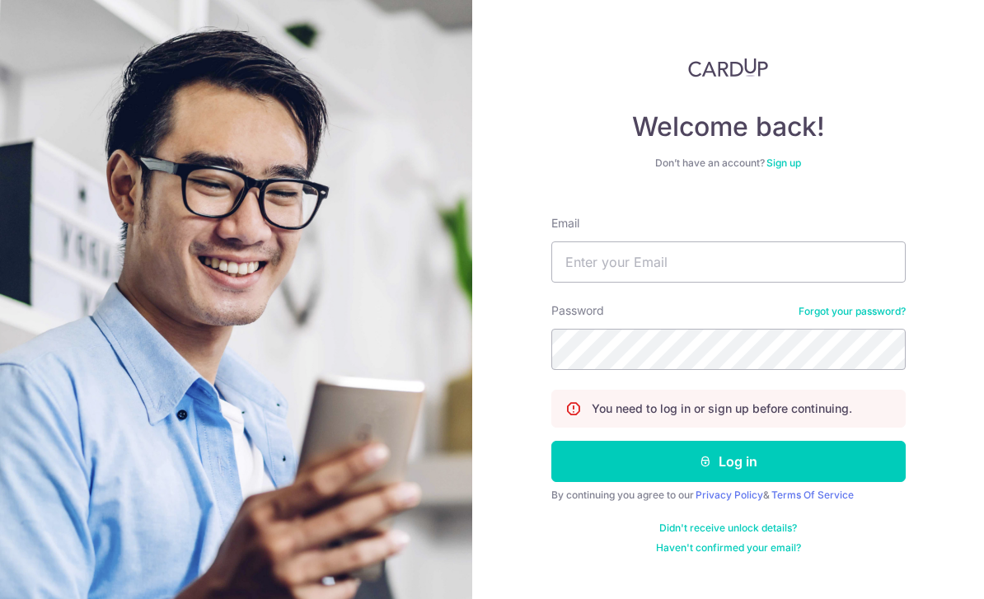 This screenshot has width=984, height=599. I want to click on h4: Welcome back!, so click(729, 127).